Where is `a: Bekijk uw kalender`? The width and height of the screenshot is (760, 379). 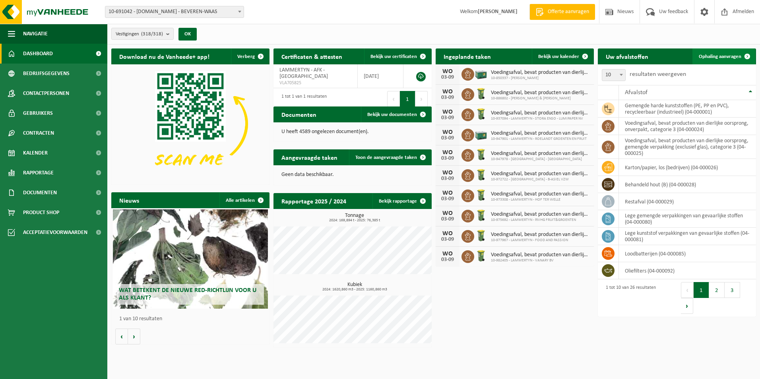
a: Bekijk uw kalender is located at coordinates (563, 56).